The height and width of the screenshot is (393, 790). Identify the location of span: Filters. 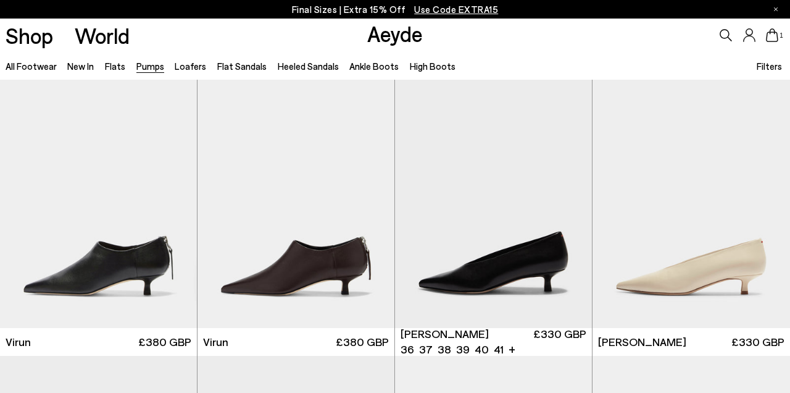
(769, 66).